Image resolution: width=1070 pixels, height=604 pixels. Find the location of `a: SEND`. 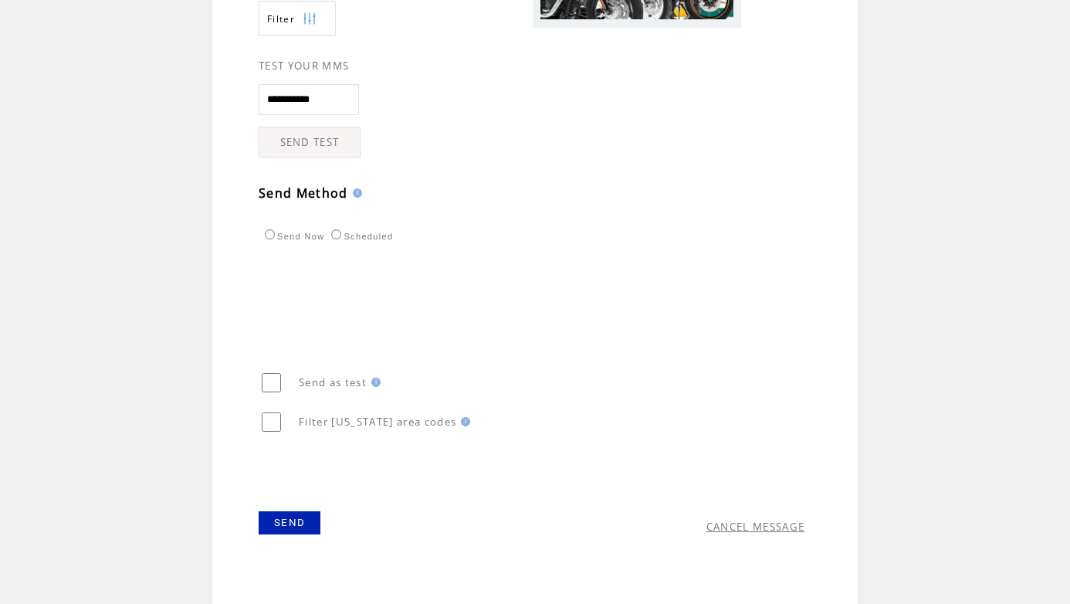

a: SEND is located at coordinates (289, 523).